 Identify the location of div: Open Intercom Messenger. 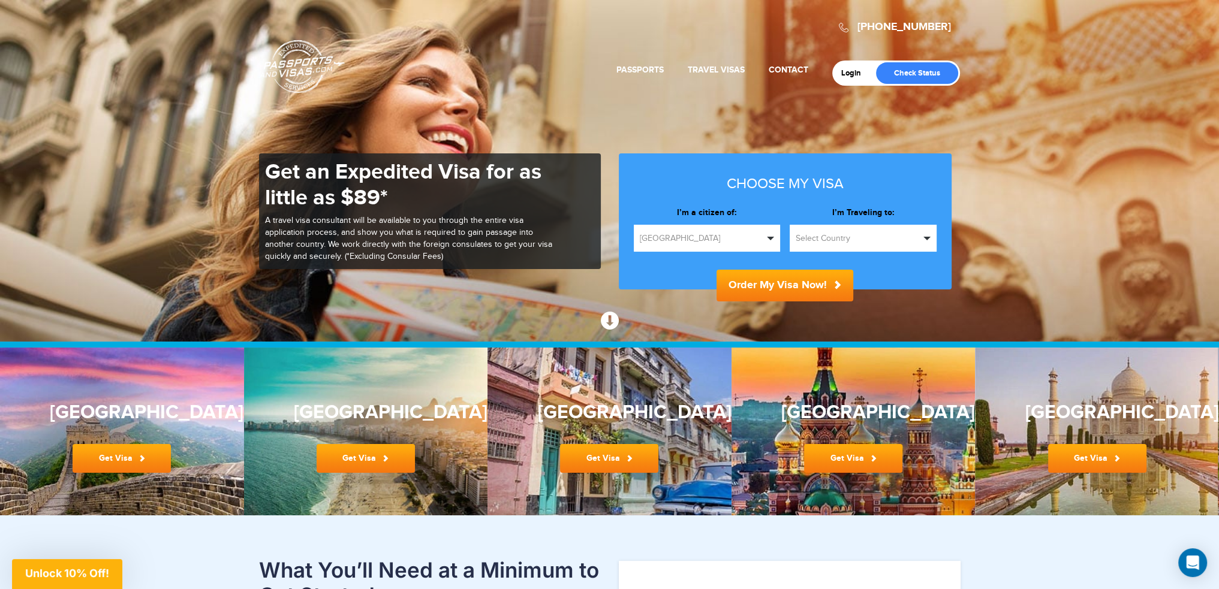
(1192, 563).